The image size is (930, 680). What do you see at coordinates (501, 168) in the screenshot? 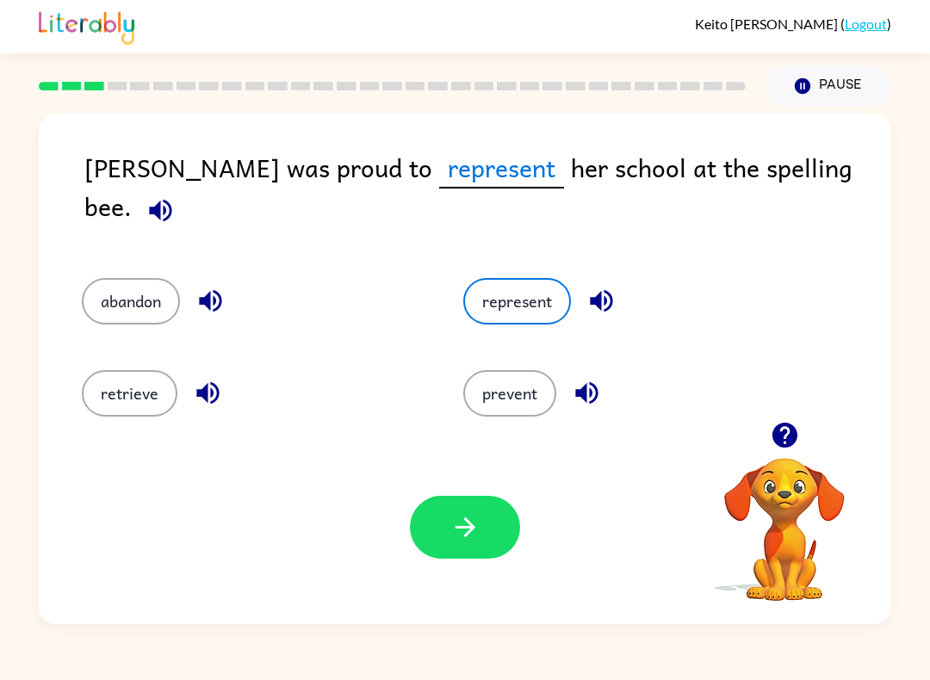
I see `span: represent` at bounding box center [501, 168].